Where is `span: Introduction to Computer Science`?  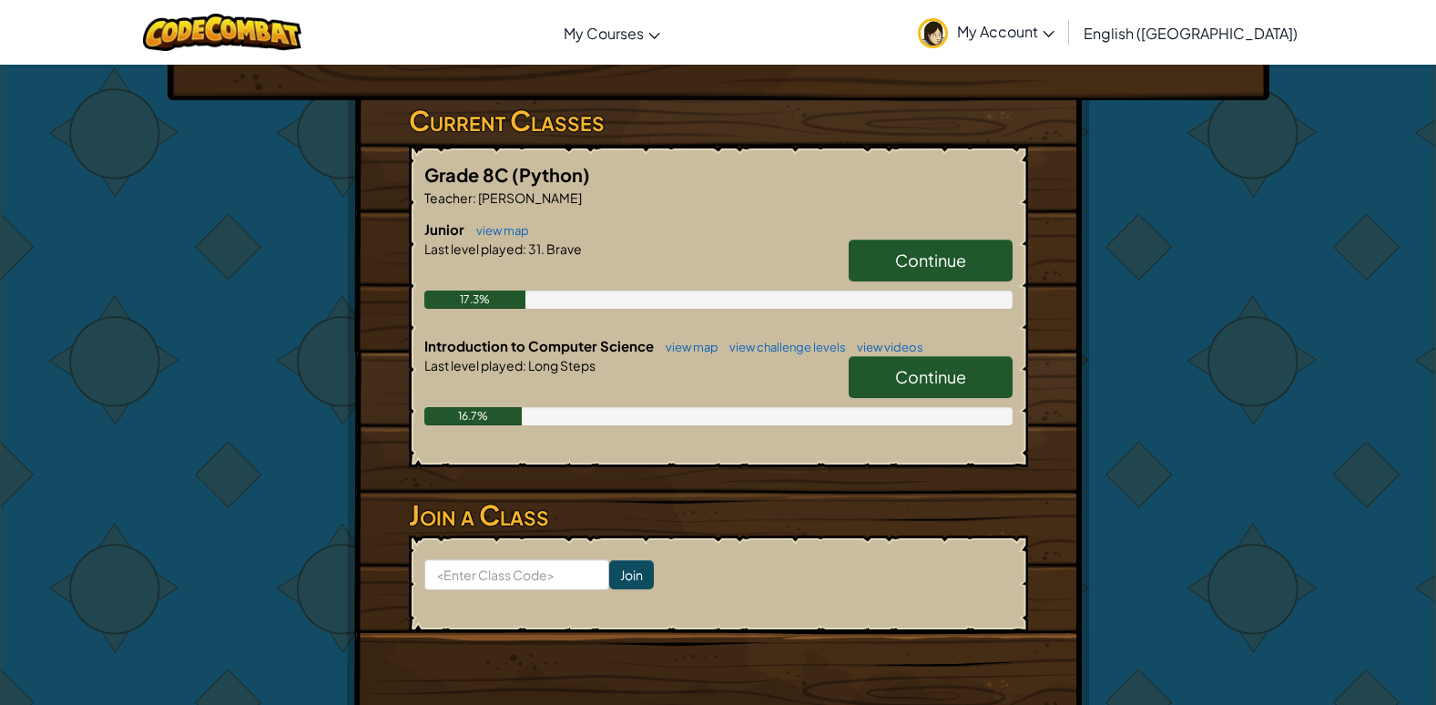 span: Introduction to Computer Science is located at coordinates (540, 345).